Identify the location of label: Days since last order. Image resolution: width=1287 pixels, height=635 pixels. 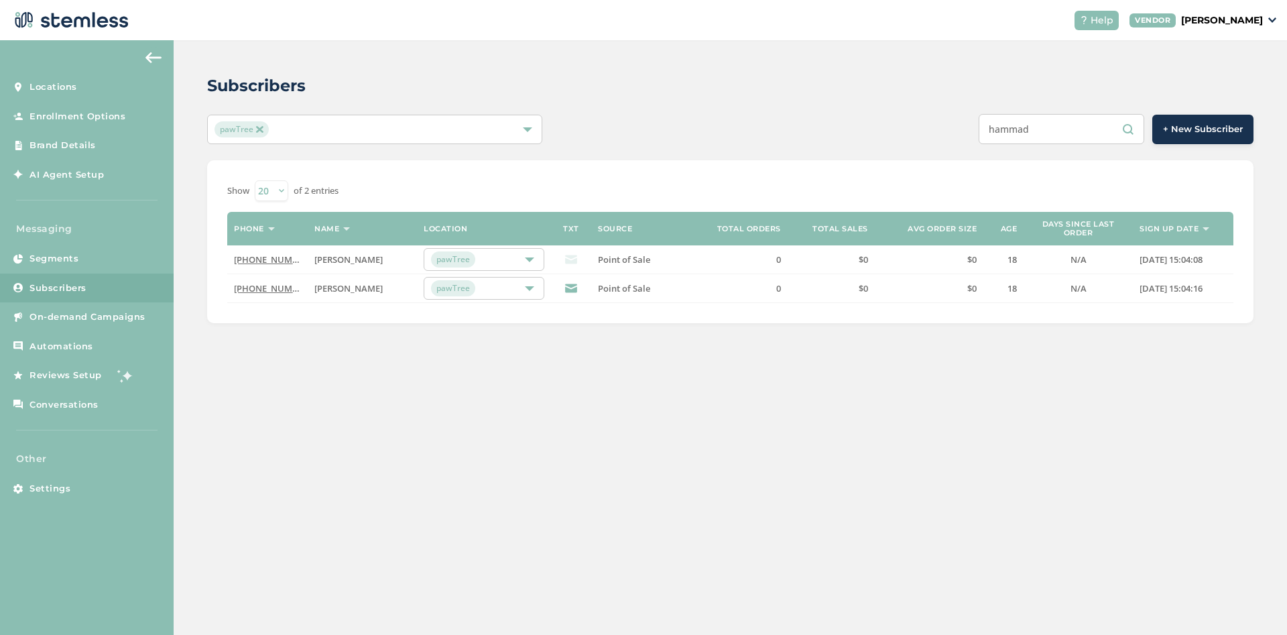
(1078, 229).